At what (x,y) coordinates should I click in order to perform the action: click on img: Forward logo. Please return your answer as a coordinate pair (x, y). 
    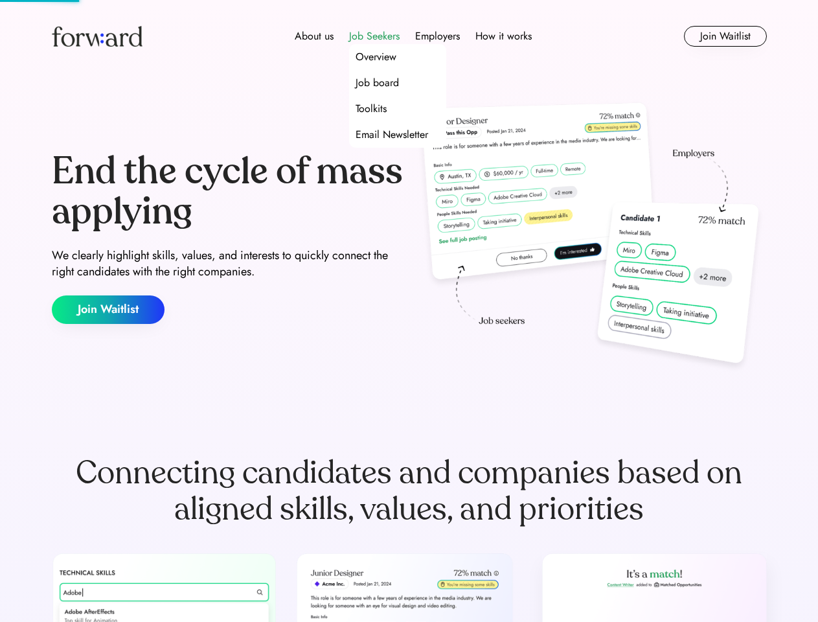
    Looking at the image, I should click on (97, 36).